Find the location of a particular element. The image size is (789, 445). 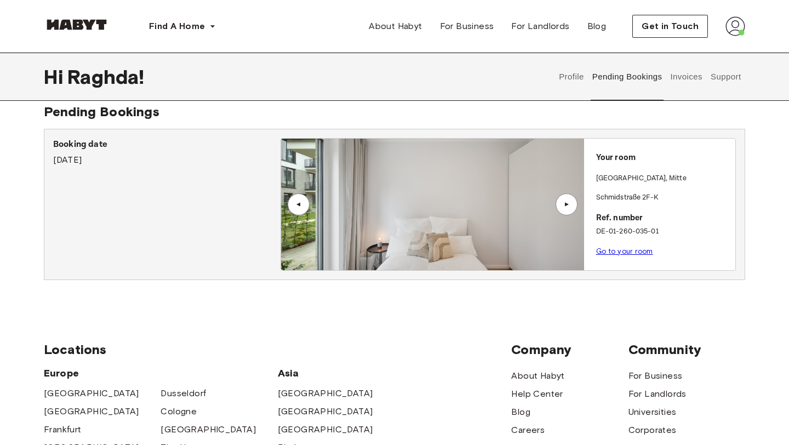

span: Asia is located at coordinates (336, 373).